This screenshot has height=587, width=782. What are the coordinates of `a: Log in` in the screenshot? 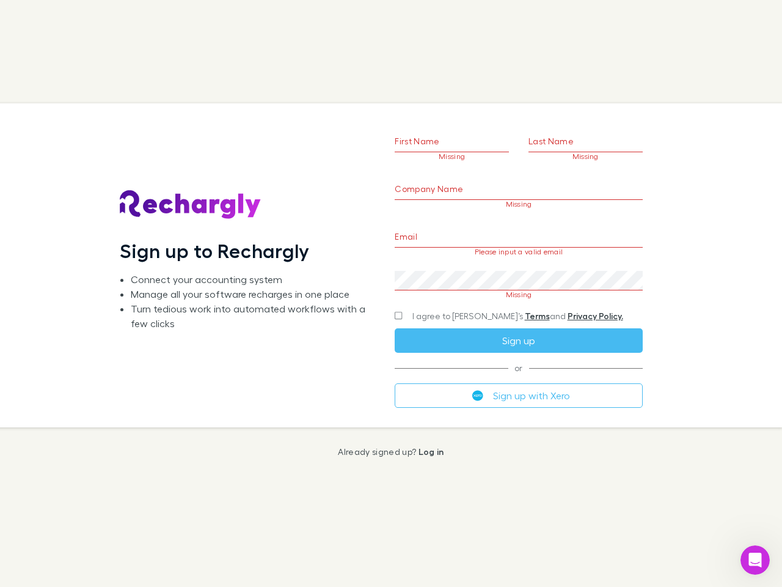 It's located at (431, 451).